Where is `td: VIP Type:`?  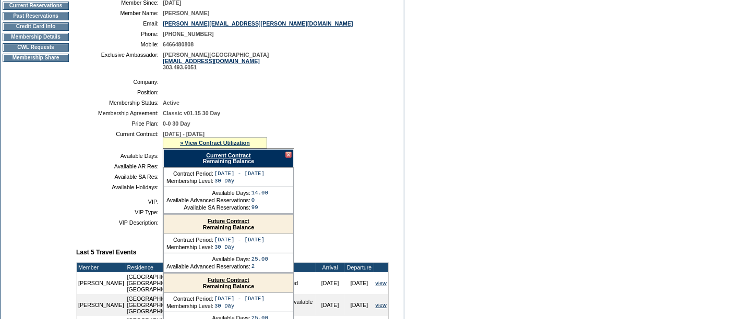 td: VIP Type: is located at coordinates (120, 212).